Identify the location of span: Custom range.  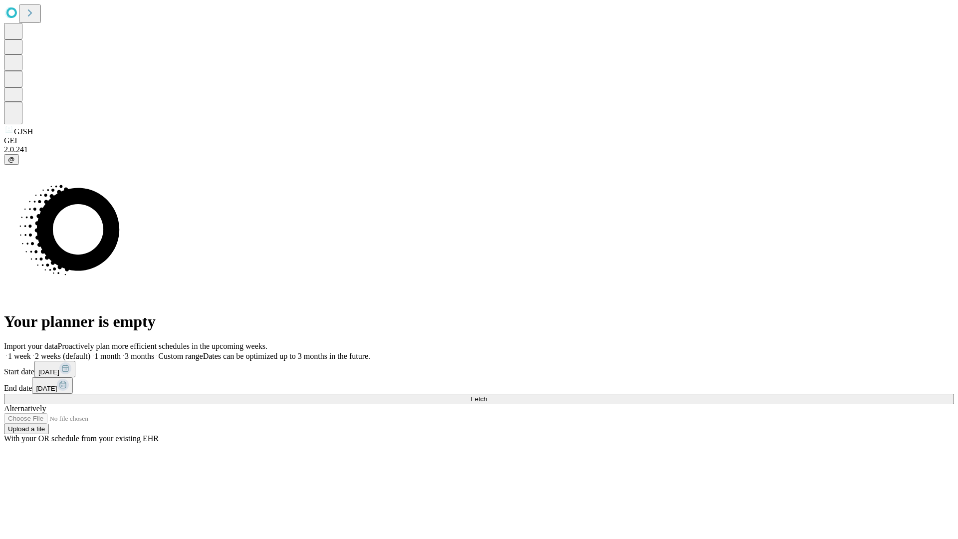
(180, 356).